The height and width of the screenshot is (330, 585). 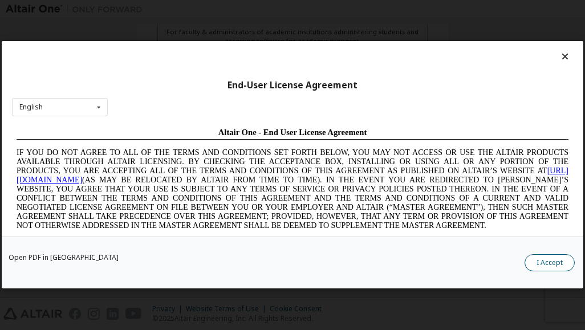 What do you see at coordinates (280, 161) in the screenshot?
I see `span: Lore Ipsumd Sit Ame Cons Adipisc Elitseddo (“Eiusmodte”) in utlabor Etdolo Magnaaliqua Eni. (“Adm...` at bounding box center [280, 161].